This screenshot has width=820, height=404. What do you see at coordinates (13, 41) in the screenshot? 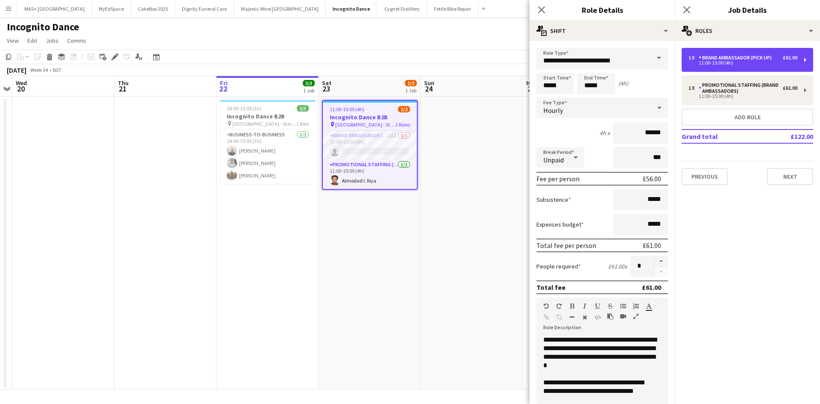
I see `a: View` at bounding box center [13, 41].